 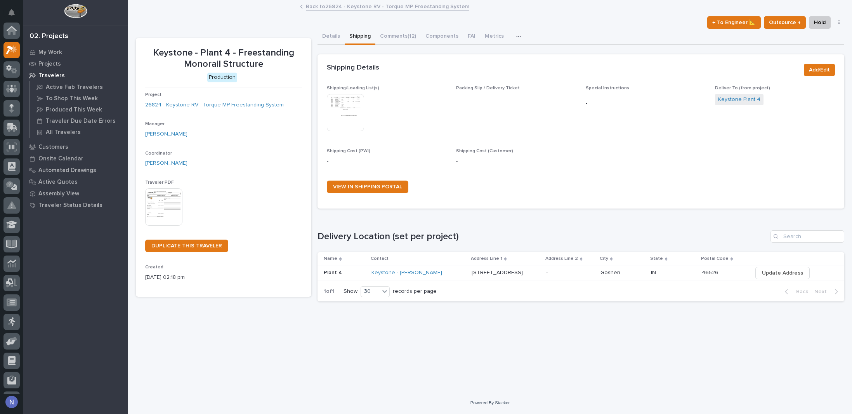 I want to click on span: Shipping Cost (Customer), so click(x=484, y=151).